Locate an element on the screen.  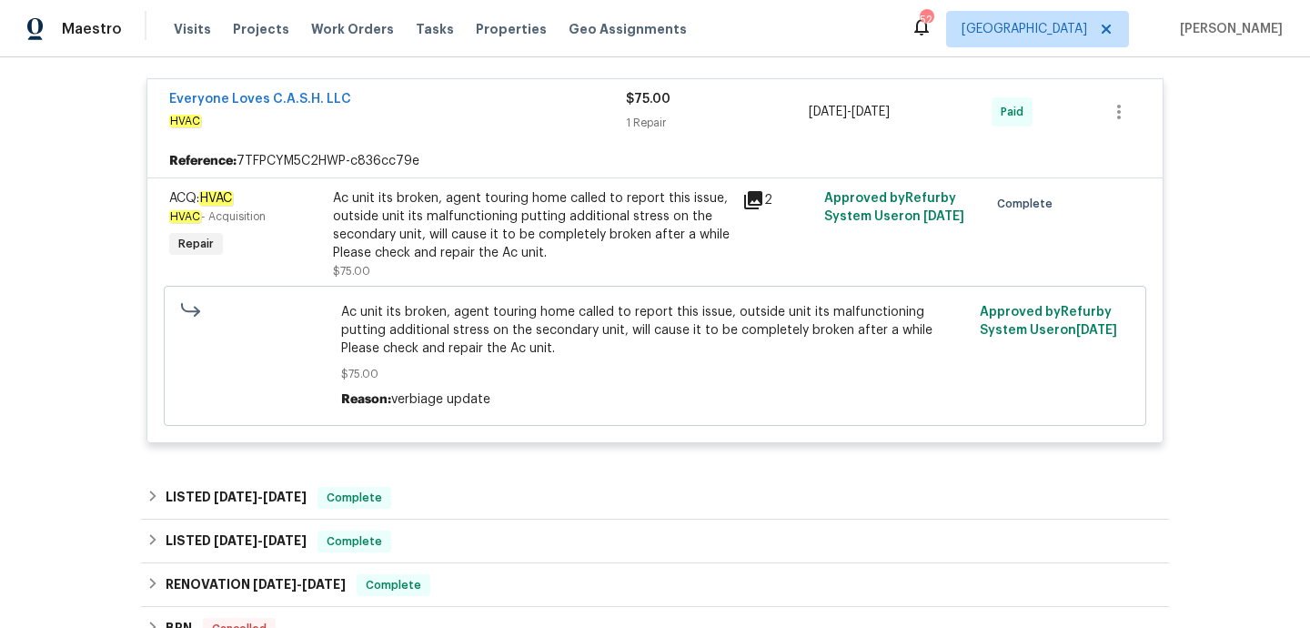
div: 7TFPCYM5C2HWP-c836cc79e is located at coordinates (655, 161).